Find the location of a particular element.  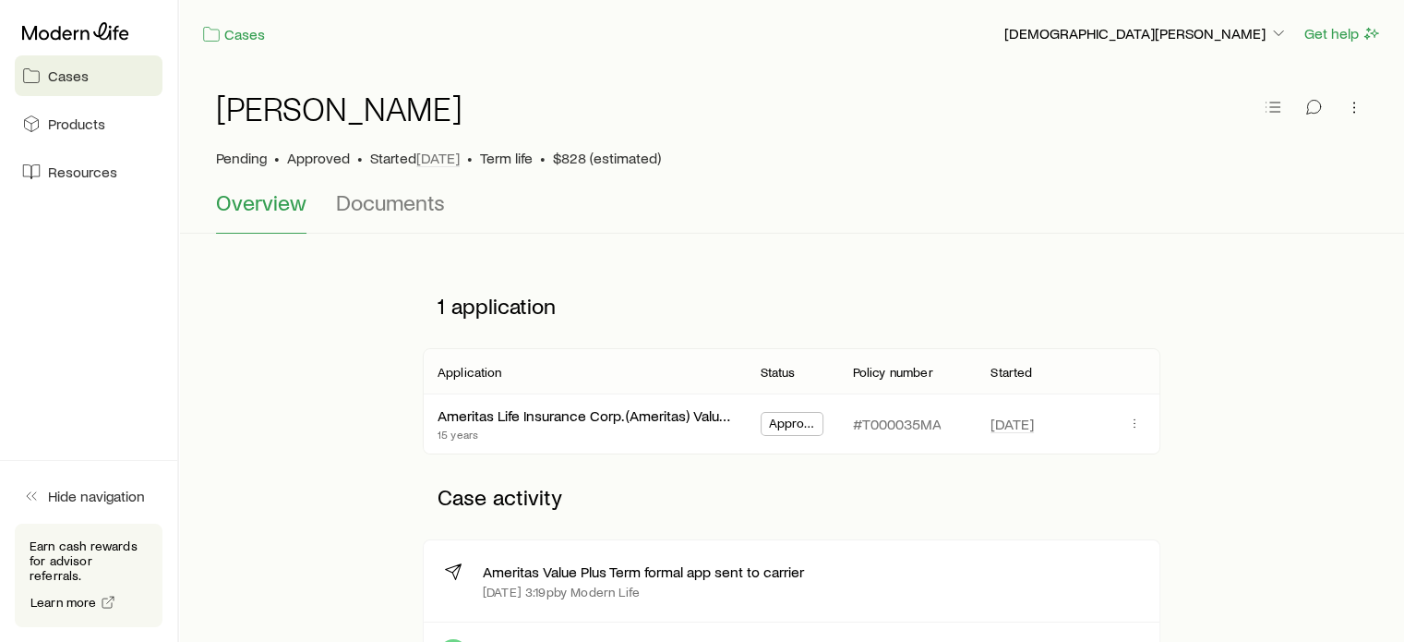

p: Pending is located at coordinates (241, 158).